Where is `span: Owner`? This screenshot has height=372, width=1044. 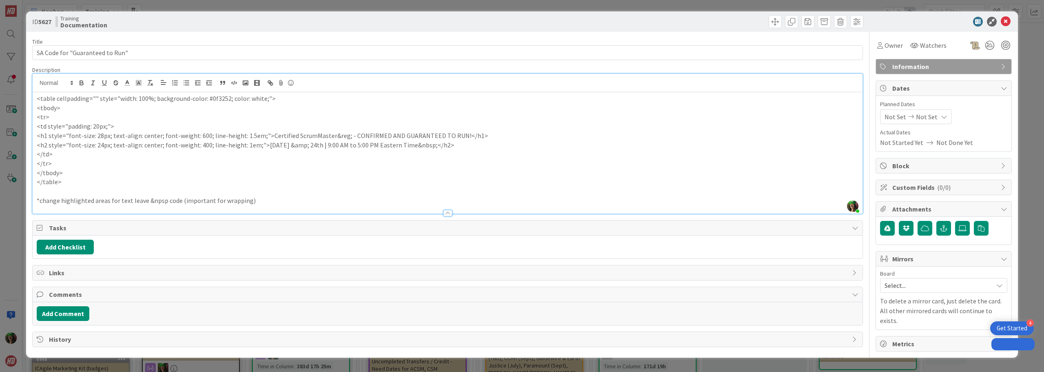 span: Owner is located at coordinates (894, 45).